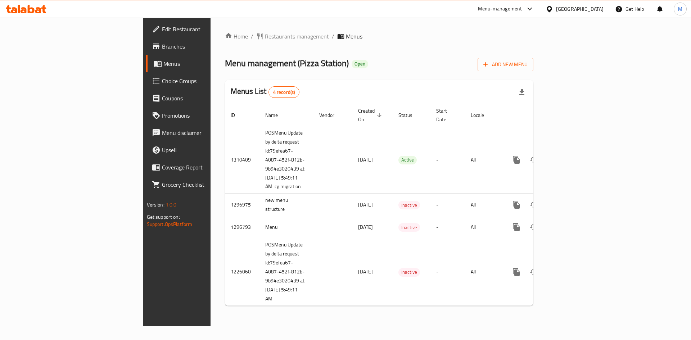  I want to click on span: 4 record(s), so click(284, 92).